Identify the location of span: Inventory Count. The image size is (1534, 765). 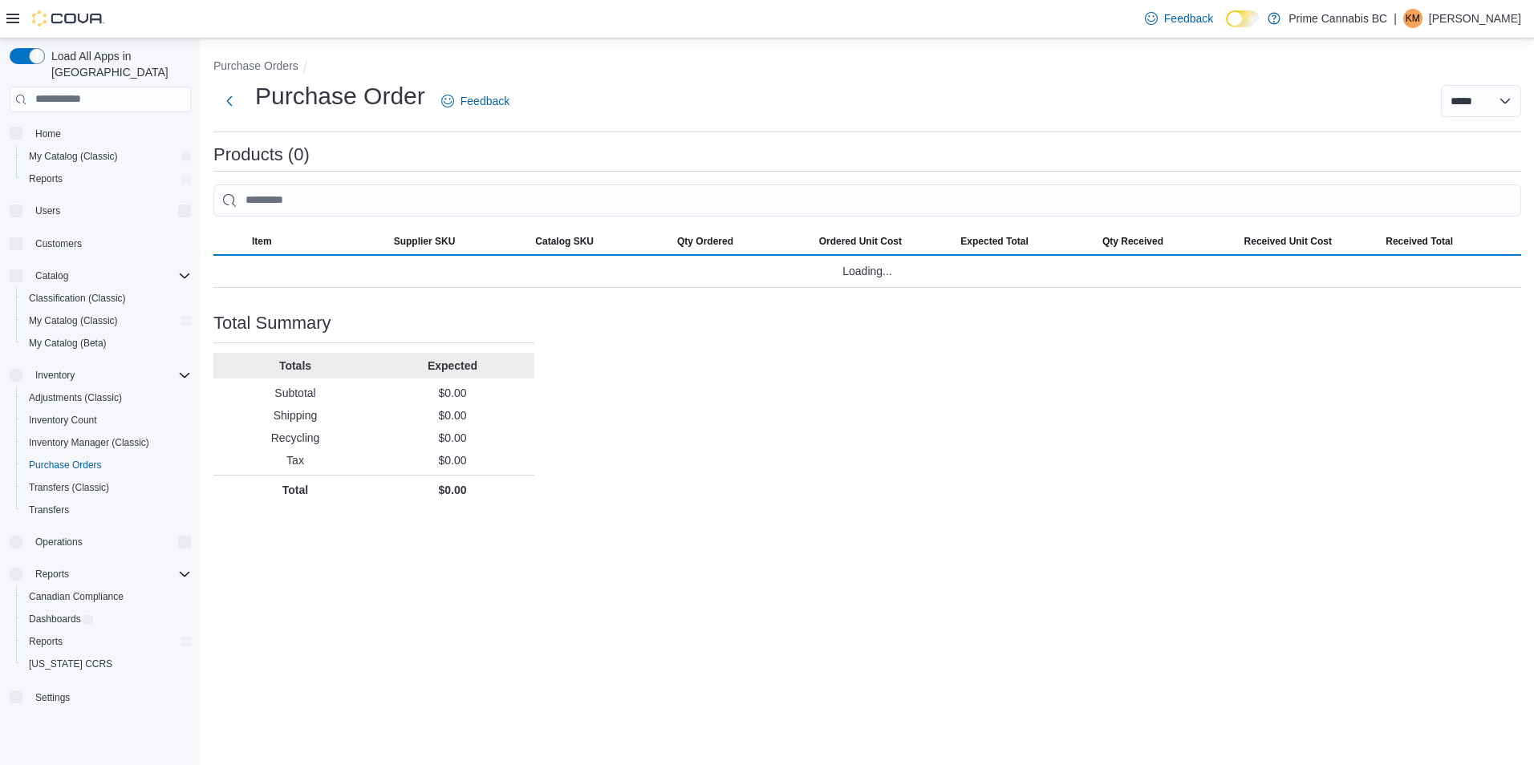
(63, 420).